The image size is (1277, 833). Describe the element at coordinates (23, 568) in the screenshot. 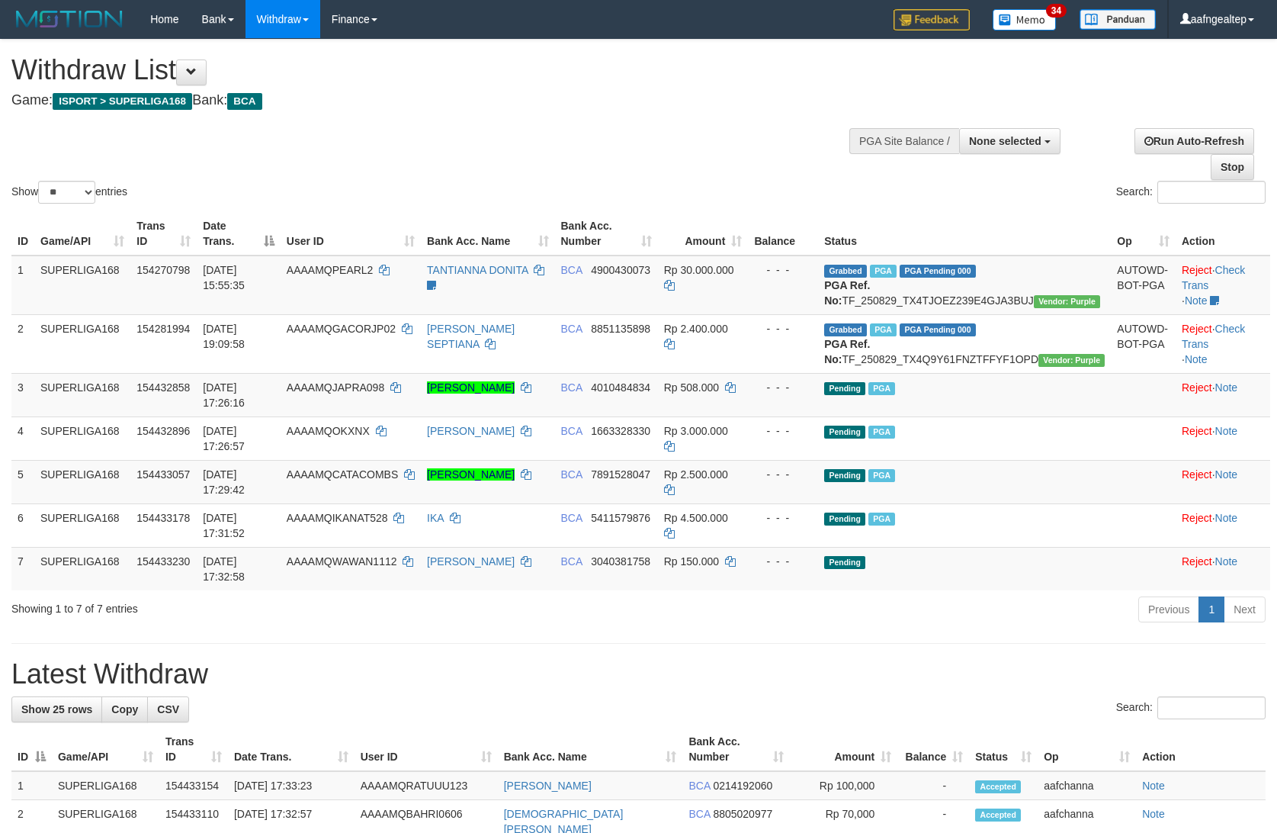

I see `td: 7` at that location.